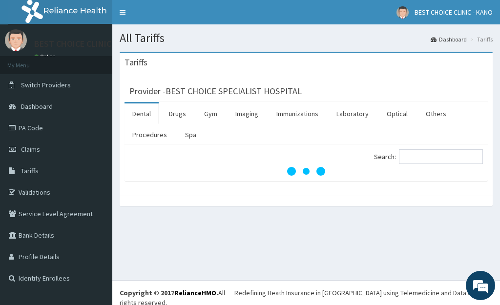 Image resolution: width=500 pixels, height=305 pixels. I want to click on span: Claims, so click(30, 149).